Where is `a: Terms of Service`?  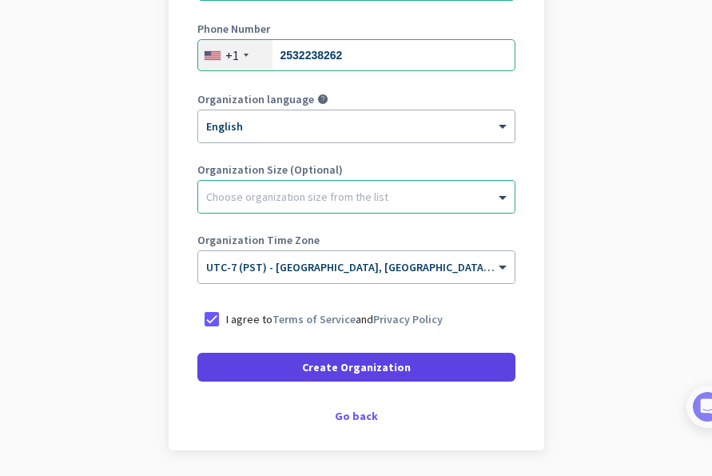 a: Terms of Service is located at coordinates (314, 319).